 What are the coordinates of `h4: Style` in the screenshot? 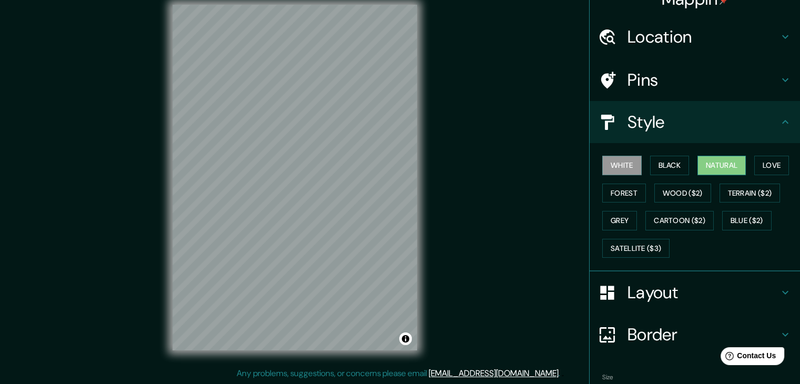 It's located at (704, 122).